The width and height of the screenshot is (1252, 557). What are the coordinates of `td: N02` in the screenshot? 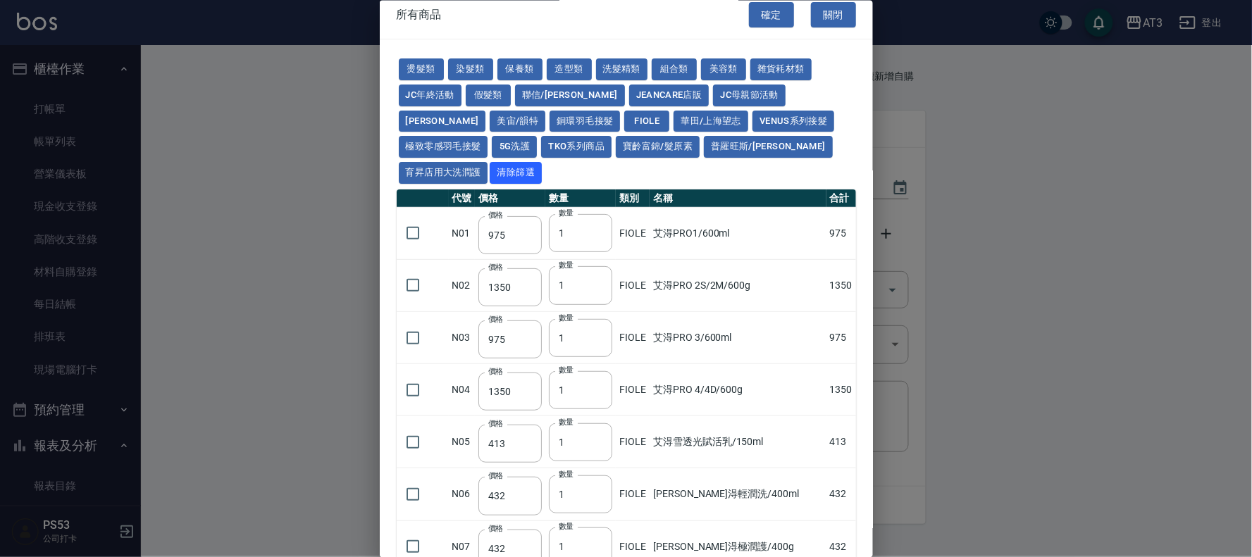 It's located at (462, 285).